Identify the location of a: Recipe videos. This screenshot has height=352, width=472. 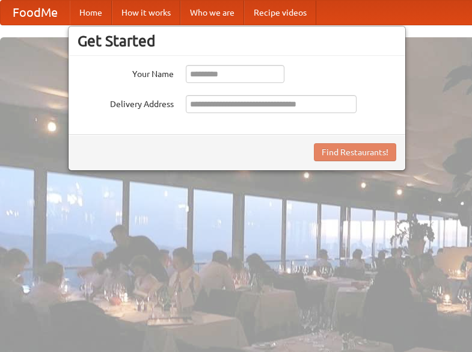
(280, 13).